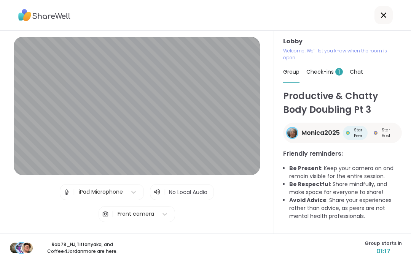 The width and height of the screenshot is (411, 262). I want to click on img: Monica2025, so click(292, 133).